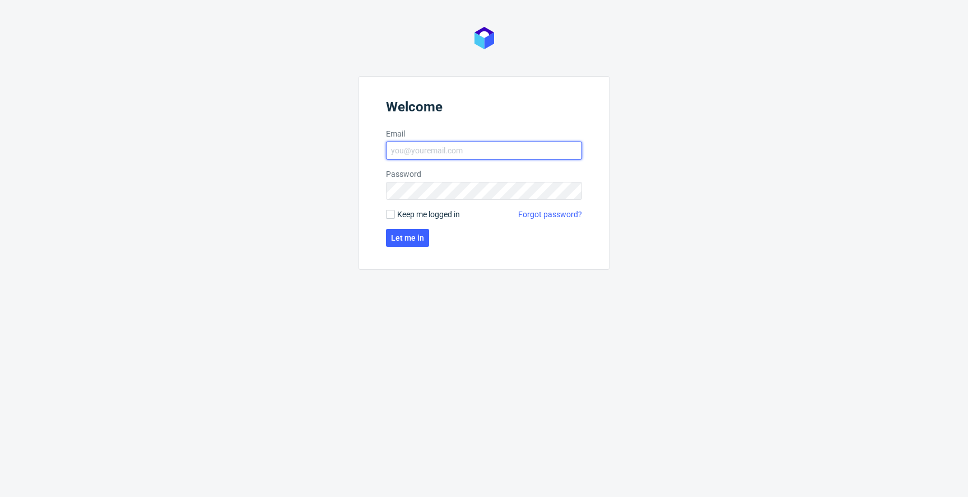 This screenshot has height=497, width=968. What do you see at coordinates (550, 215) in the screenshot?
I see `a: Forgot password?` at bounding box center [550, 215].